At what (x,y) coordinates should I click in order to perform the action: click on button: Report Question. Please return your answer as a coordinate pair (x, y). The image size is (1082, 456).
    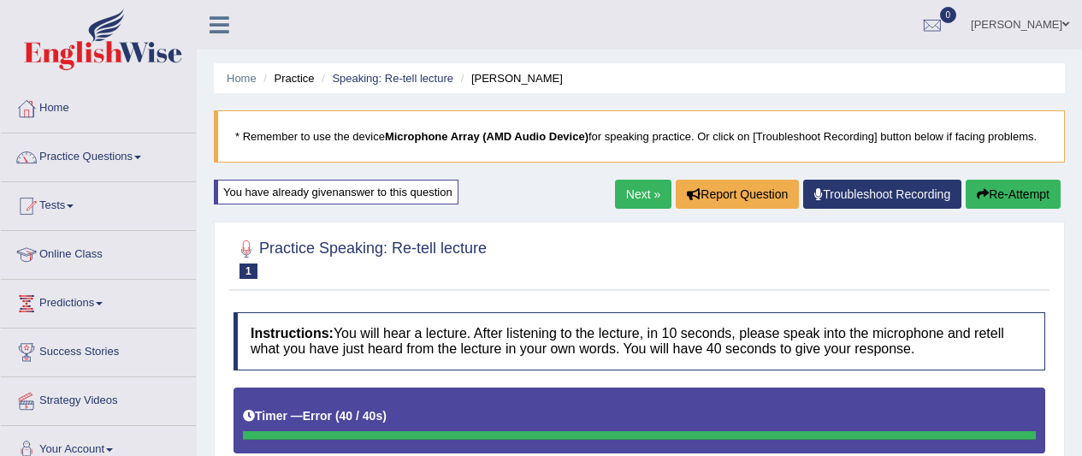
    Looking at the image, I should click on (737, 194).